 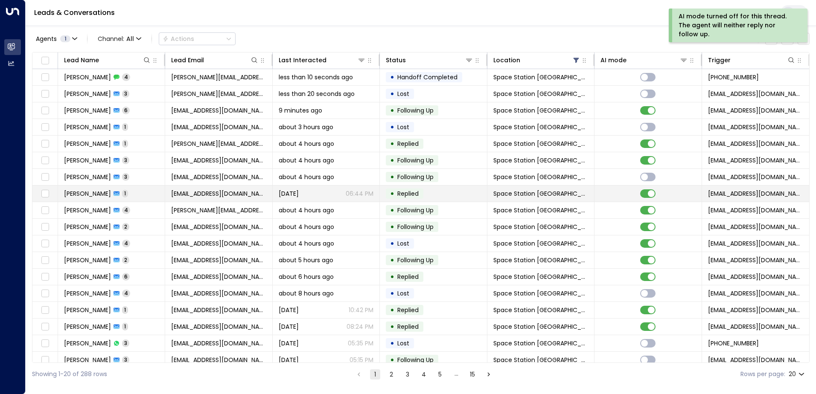 What do you see at coordinates (218, 310) in the screenshot?
I see `span: minnie_mouse@talktalk.net` at bounding box center [218, 310].